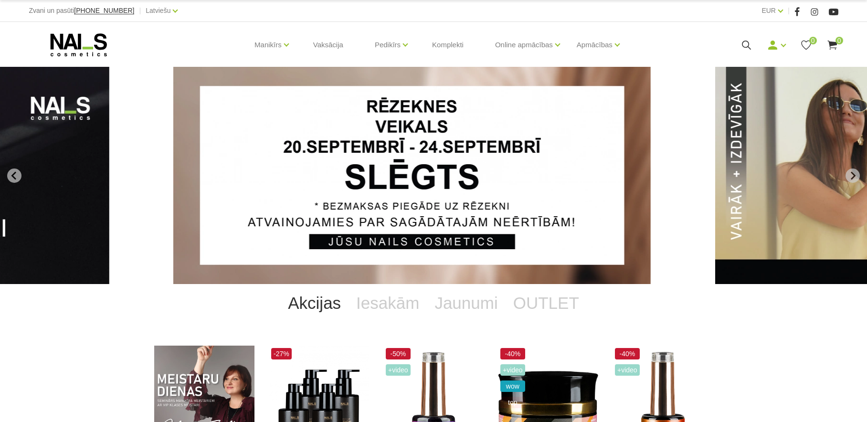  Describe the element at coordinates (281, 354) in the screenshot. I see `span: -27%` at that location.